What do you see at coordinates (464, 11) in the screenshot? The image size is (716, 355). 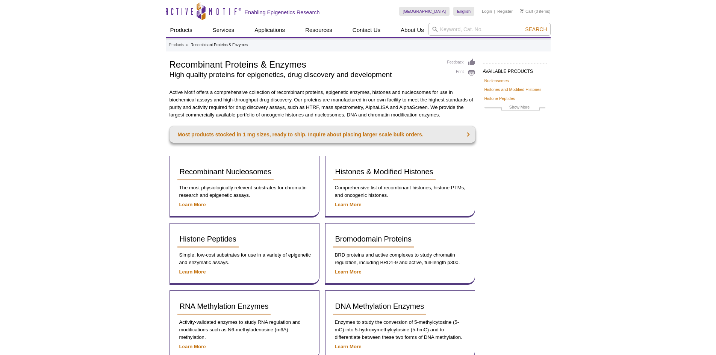 I see `a: English` at bounding box center [464, 11].